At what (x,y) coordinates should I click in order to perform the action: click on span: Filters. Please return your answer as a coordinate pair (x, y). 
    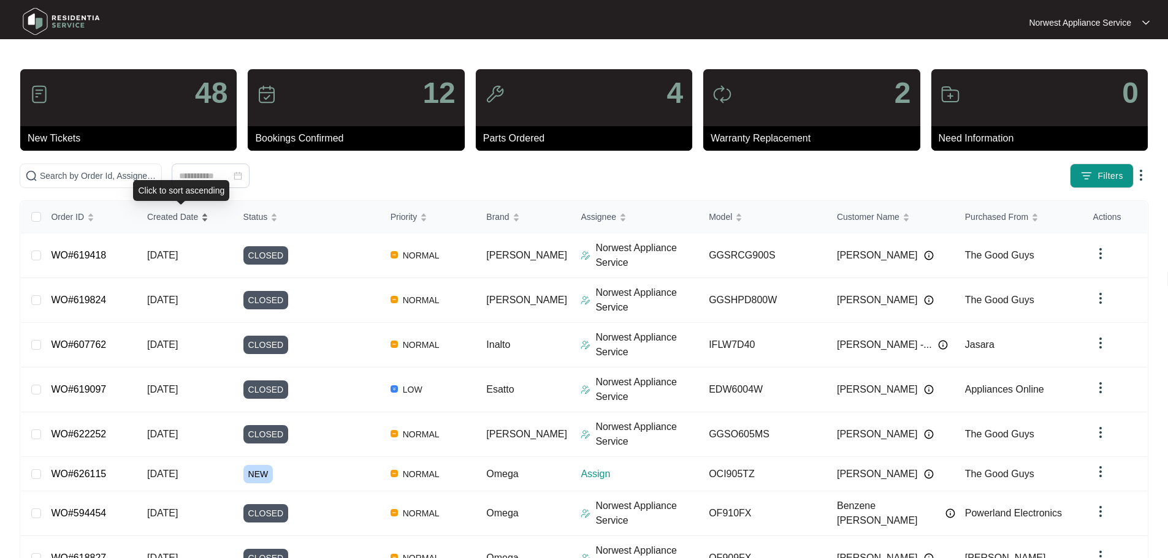
    Looking at the image, I should click on (1110, 176).